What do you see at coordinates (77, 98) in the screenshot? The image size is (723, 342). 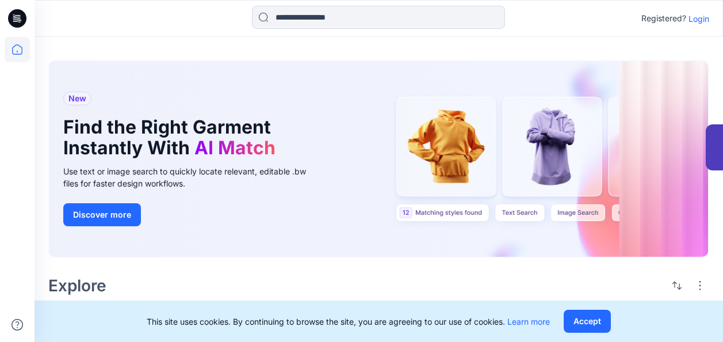 I see `span: New` at bounding box center [77, 98].